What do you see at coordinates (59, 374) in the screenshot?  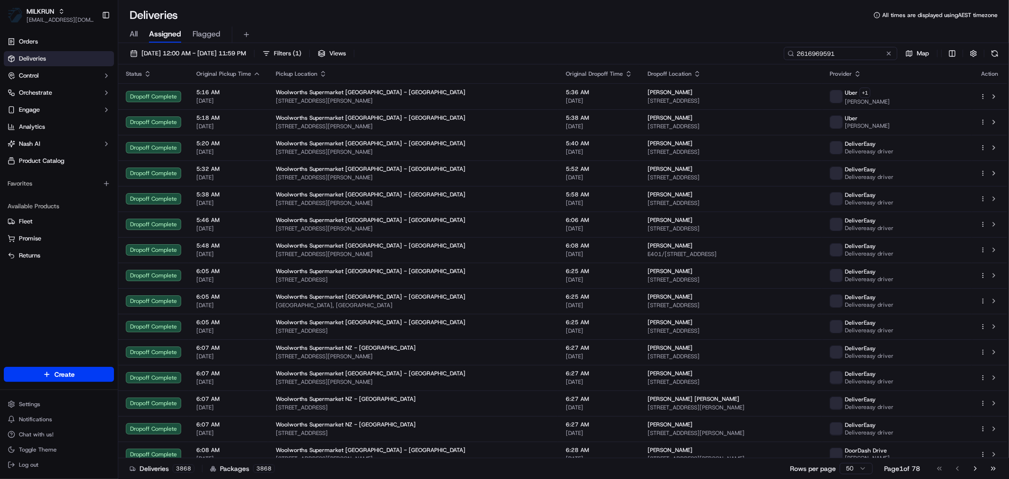 I see `button: Create` at bounding box center [59, 374].